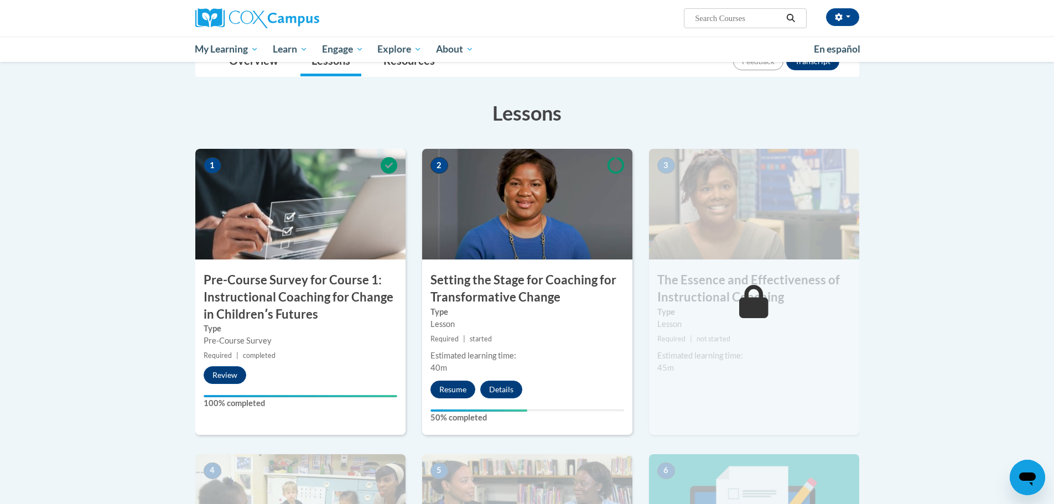 Image resolution: width=1054 pixels, height=504 pixels. Describe the element at coordinates (257, 18) in the screenshot. I see `img: Cox Campus` at that location.